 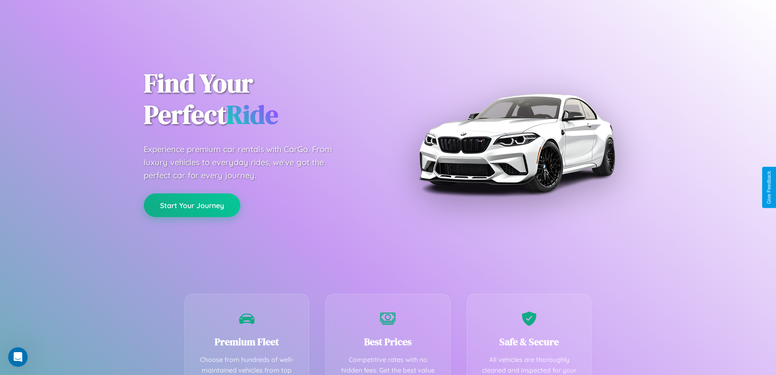 What do you see at coordinates (192, 205) in the screenshot?
I see `button: Start Your Journey` at bounding box center [192, 205].